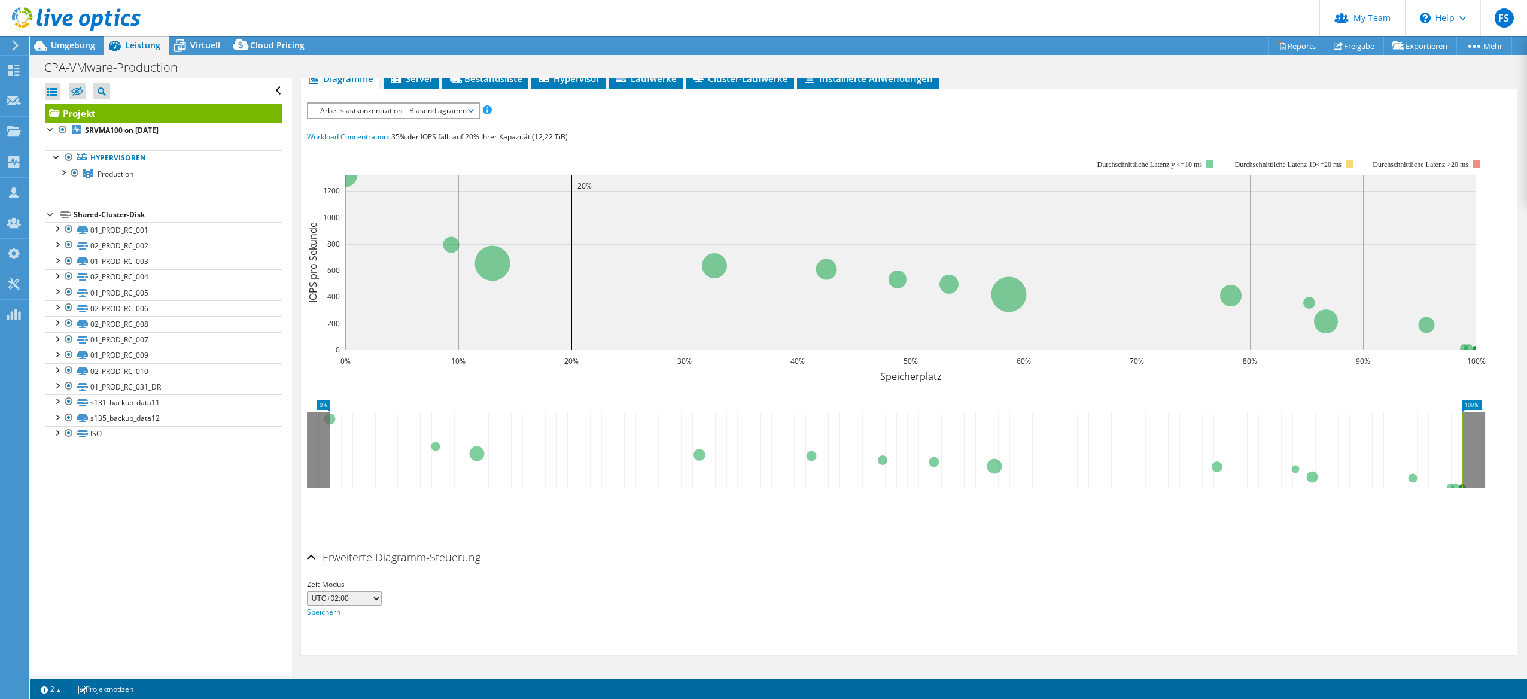 The width and height of the screenshot is (1527, 699). What do you see at coordinates (333, 296) in the screenshot?
I see `text: 400` at bounding box center [333, 296].